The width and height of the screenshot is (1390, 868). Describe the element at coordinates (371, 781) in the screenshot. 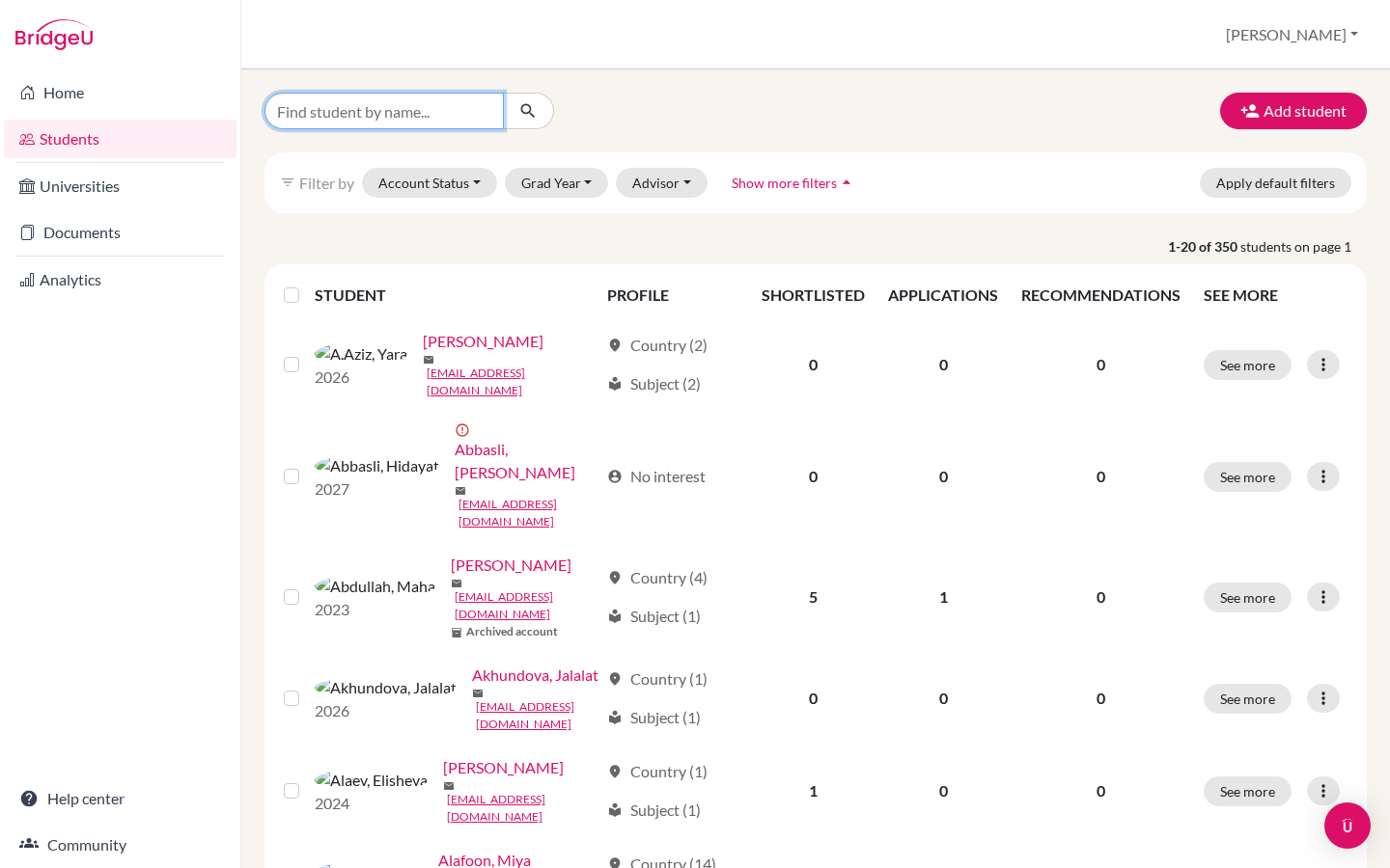

I see `img: Alaev, Elisheva` at that location.